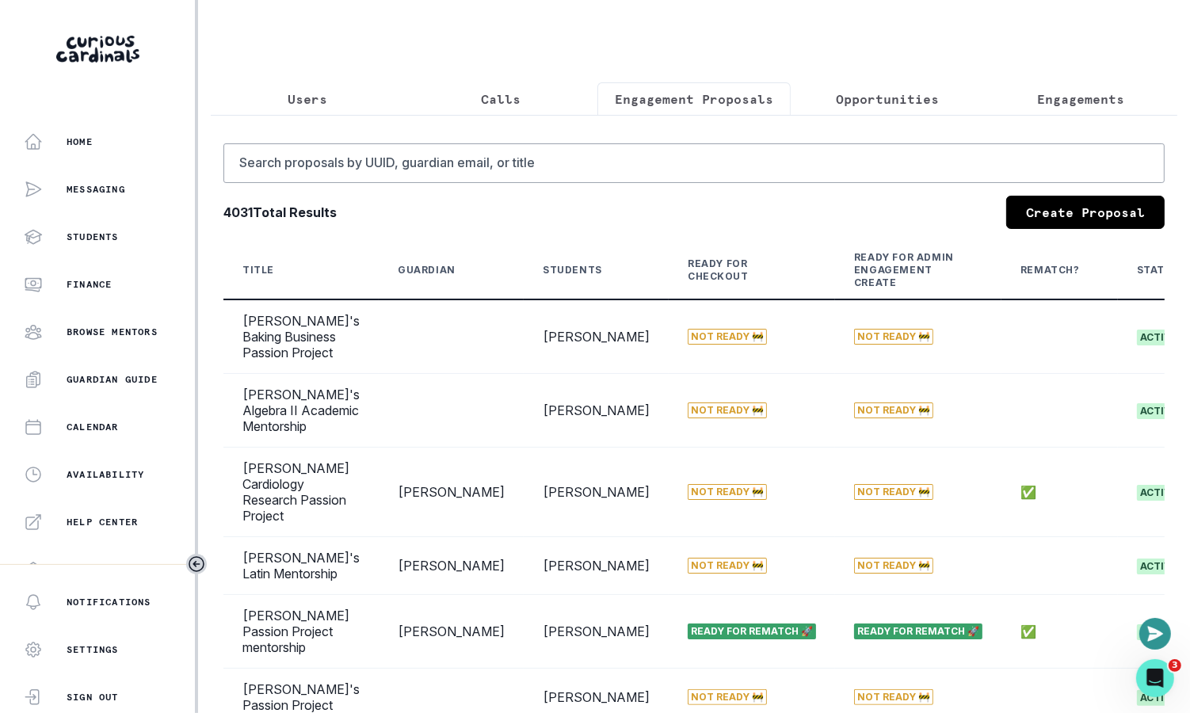 This screenshot has width=1190, height=713. Describe the element at coordinates (307, 99) in the screenshot. I see `p: Users` at that location.